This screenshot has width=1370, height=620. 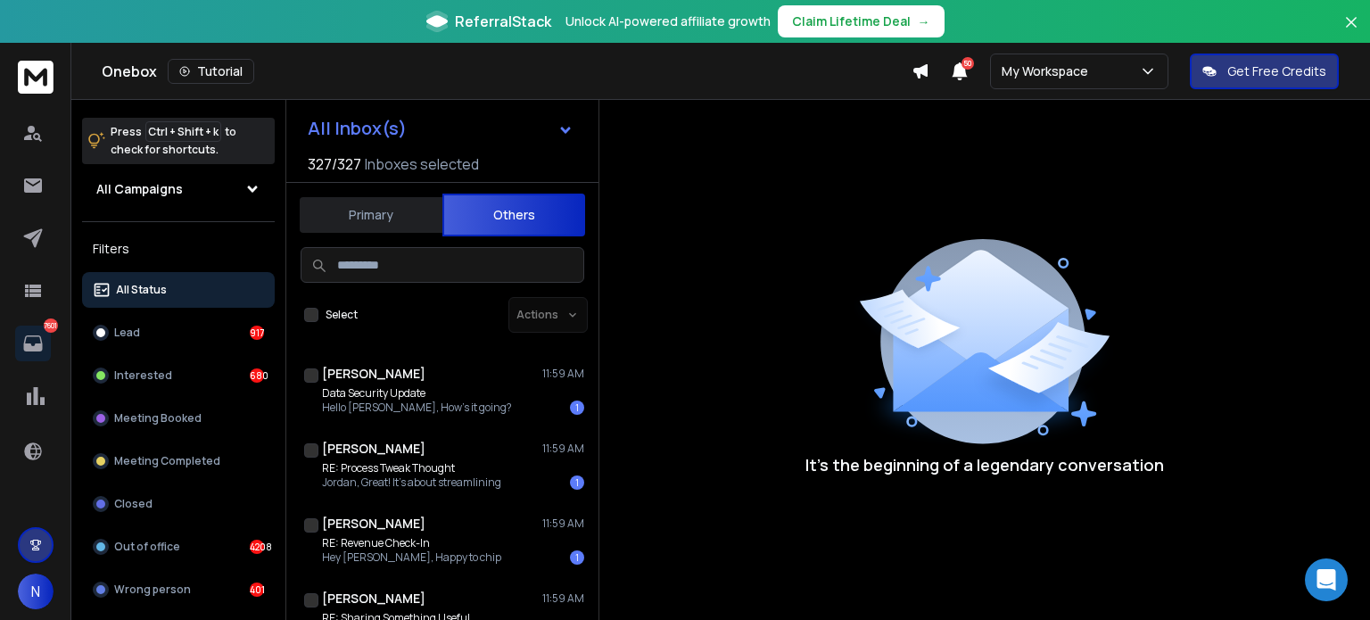 I want to click on button: Tutorial, so click(x=210, y=71).